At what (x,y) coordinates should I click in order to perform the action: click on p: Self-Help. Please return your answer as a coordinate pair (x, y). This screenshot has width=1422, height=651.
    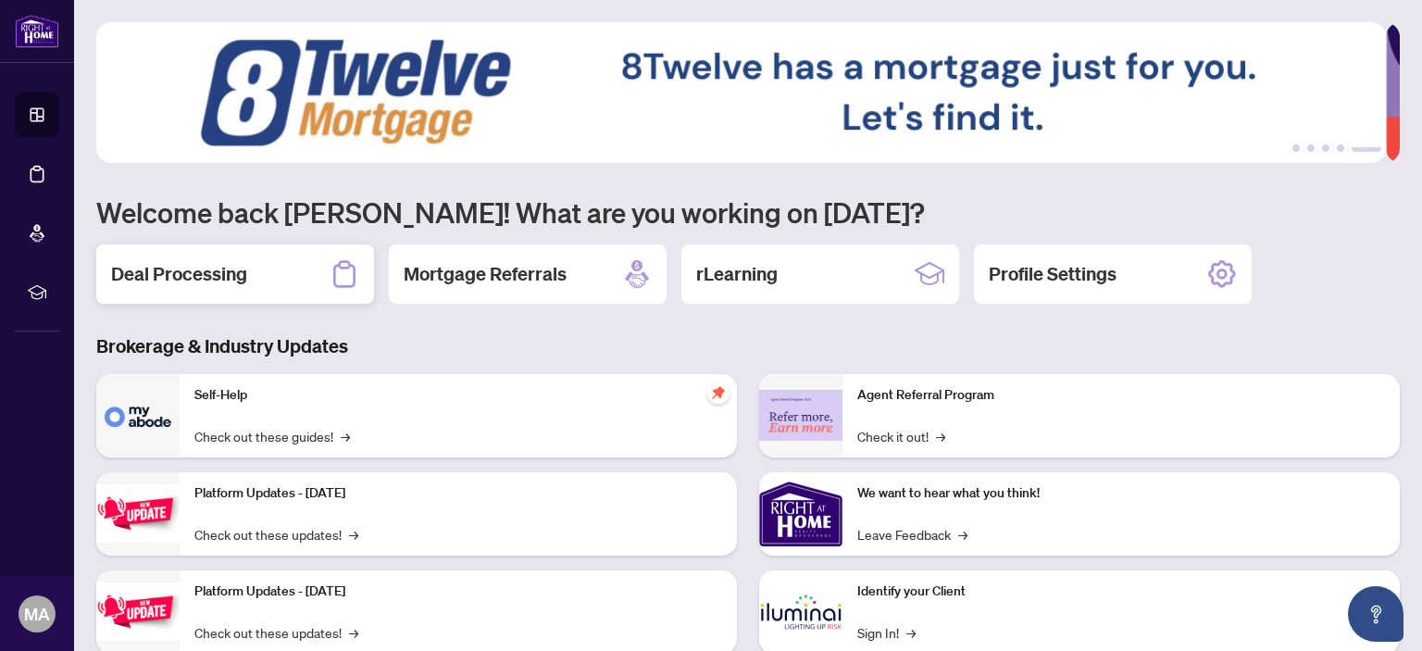
    Looking at the image, I should click on (458, 395).